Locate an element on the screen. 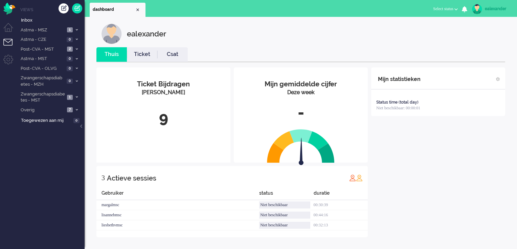  div: Ticket Bijdragen is located at coordinates (163, 84).